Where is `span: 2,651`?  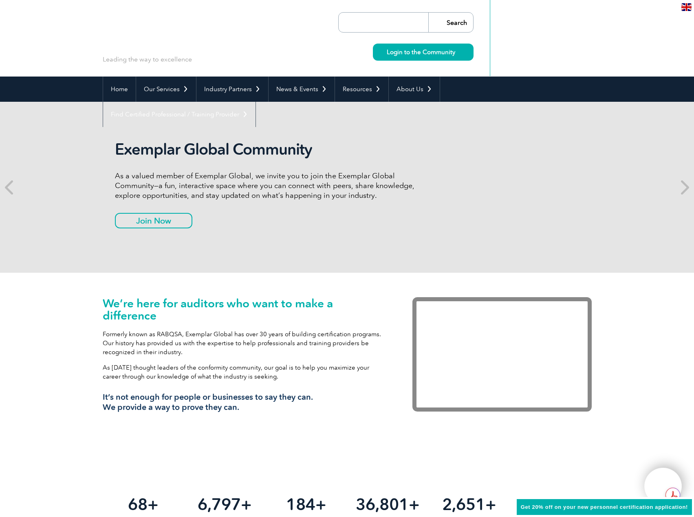
span: 2,651 is located at coordinates (464, 505).